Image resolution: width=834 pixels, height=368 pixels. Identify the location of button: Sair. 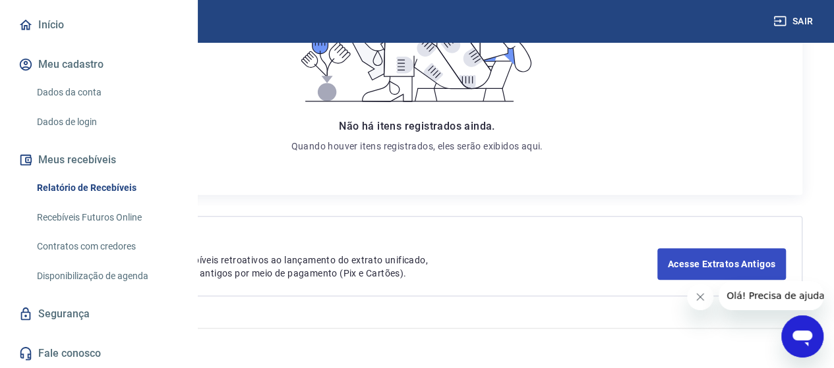
(794, 21).